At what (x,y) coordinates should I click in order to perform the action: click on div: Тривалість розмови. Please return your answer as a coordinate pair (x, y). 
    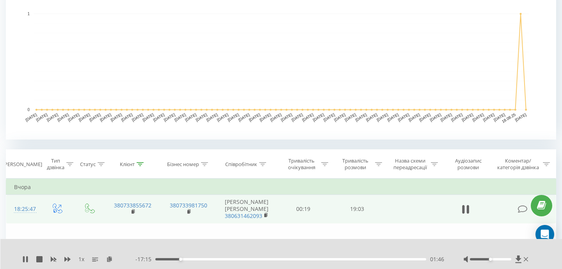
    Looking at the image, I should click on (355, 164).